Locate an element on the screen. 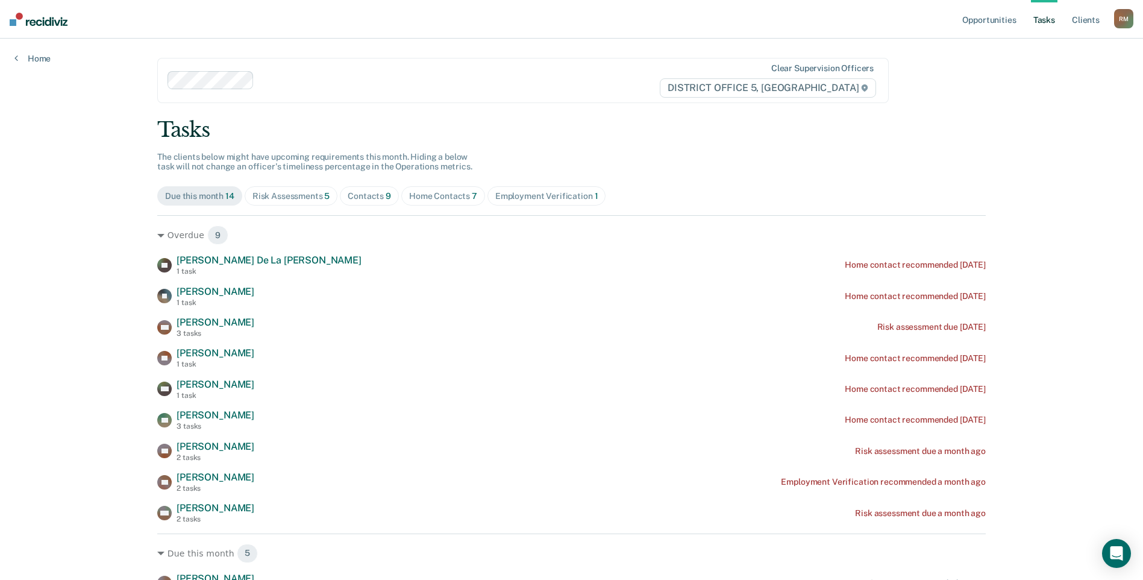  div: Home Contacts is located at coordinates (443, 196).